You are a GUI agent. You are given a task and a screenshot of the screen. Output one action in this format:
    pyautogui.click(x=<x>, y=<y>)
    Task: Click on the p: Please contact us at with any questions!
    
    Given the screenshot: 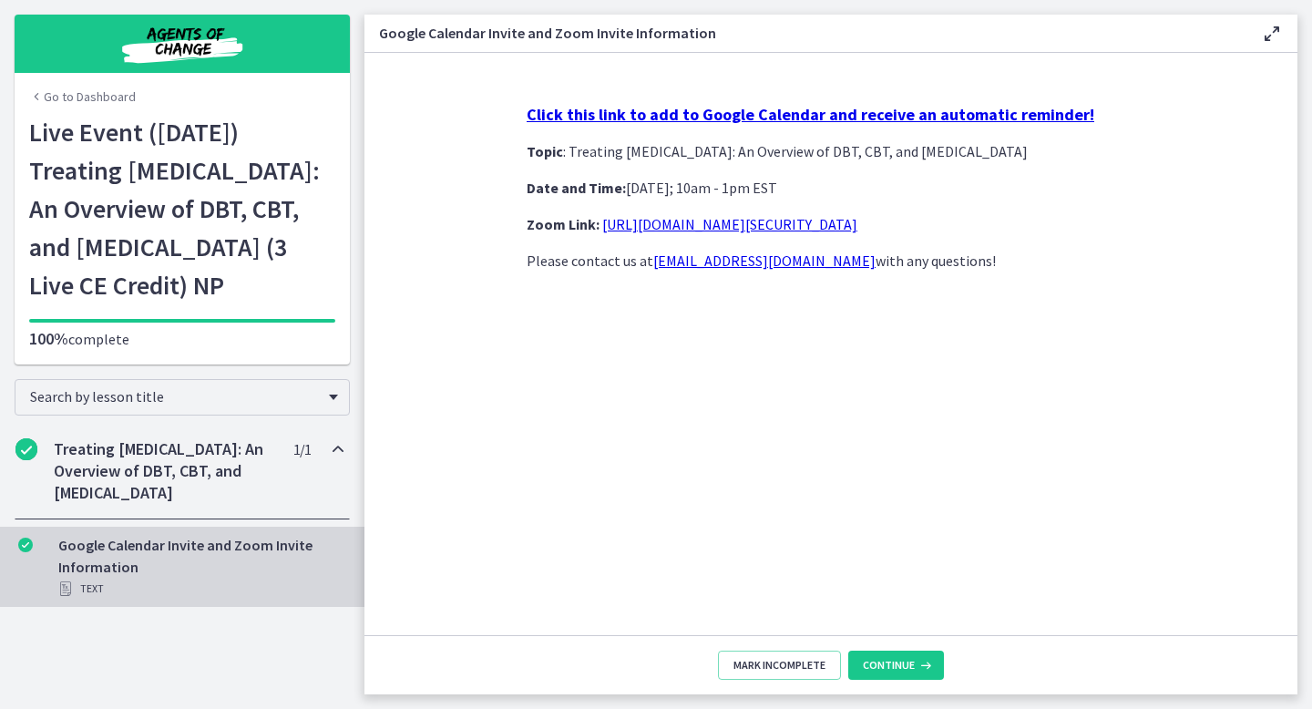 What is the action you would take?
    pyautogui.click(x=831, y=261)
    